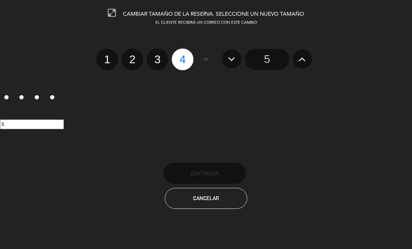  Describe the element at coordinates (204, 173) in the screenshot. I see `button: Continuar` at that location.